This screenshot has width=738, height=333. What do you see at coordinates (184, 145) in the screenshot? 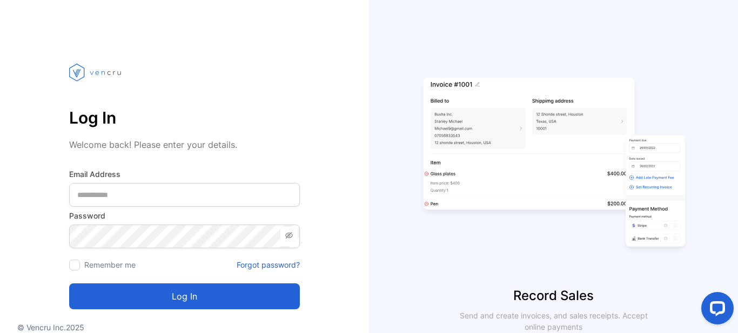
I see `p: Welcome back! Please enter your details.` at bounding box center [184, 145].